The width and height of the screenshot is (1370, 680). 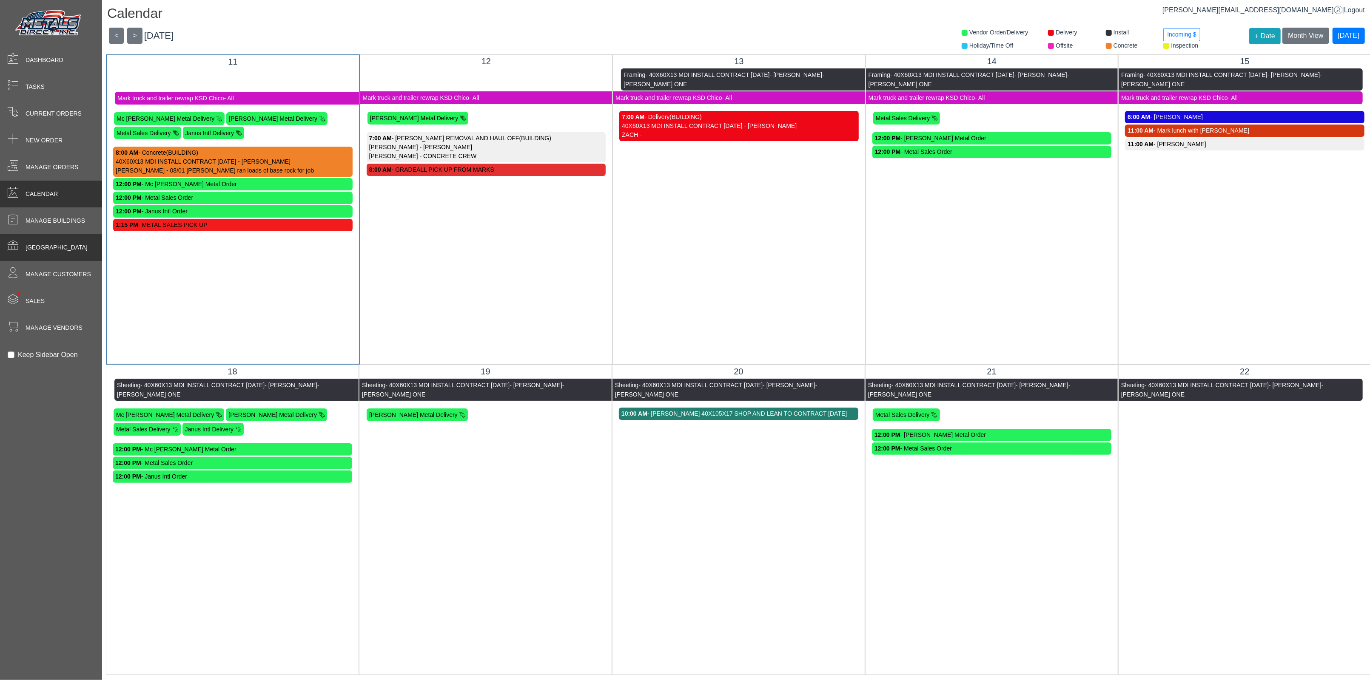 What do you see at coordinates (127, 225) in the screenshot?
I see `strong: 1:15 PM` at bounding box center [127, 225].